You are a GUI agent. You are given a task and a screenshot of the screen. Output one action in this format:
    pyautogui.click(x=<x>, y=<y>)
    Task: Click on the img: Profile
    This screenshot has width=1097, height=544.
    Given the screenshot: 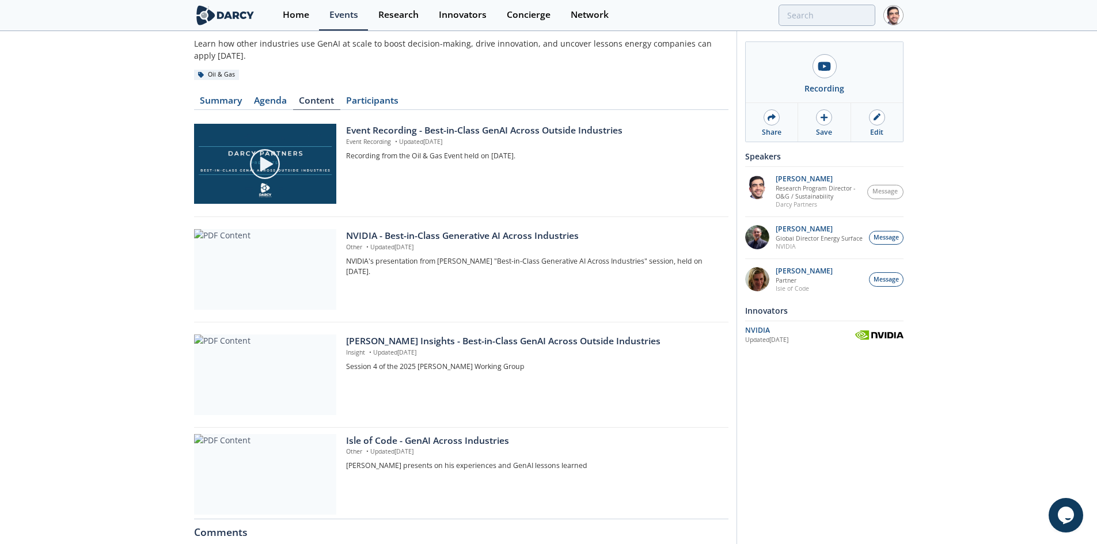 What is the action you would take?
    pyautogui.click(x=893, y=15)
    